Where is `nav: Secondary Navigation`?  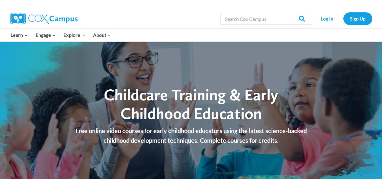 nav: Secondary Navigation is located at coordinates (343, 18).